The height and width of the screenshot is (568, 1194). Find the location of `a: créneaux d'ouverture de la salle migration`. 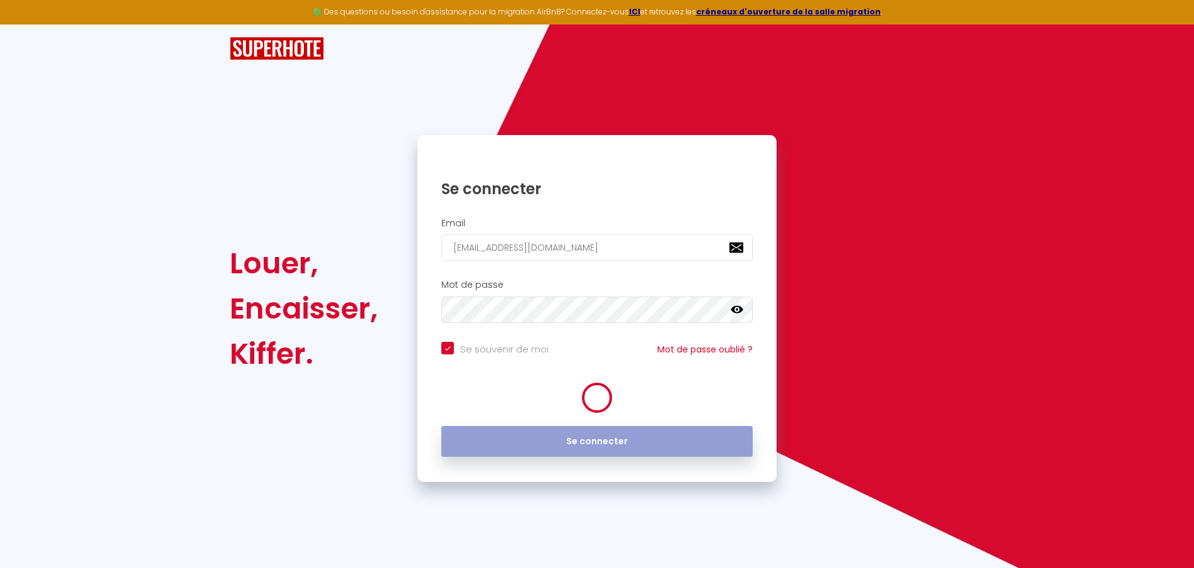

a: créneaux d'ouverture de la salle migration is located at coordinates (789, 11).